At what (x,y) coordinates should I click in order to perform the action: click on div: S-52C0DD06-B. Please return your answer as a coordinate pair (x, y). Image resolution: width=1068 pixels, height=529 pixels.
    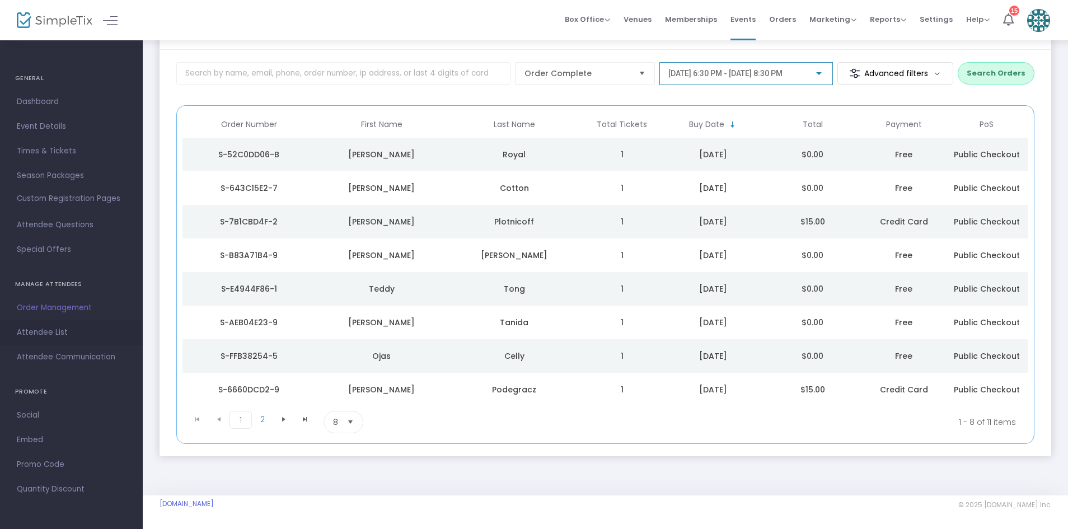
    Looking at the image, I should click on (249, 154).